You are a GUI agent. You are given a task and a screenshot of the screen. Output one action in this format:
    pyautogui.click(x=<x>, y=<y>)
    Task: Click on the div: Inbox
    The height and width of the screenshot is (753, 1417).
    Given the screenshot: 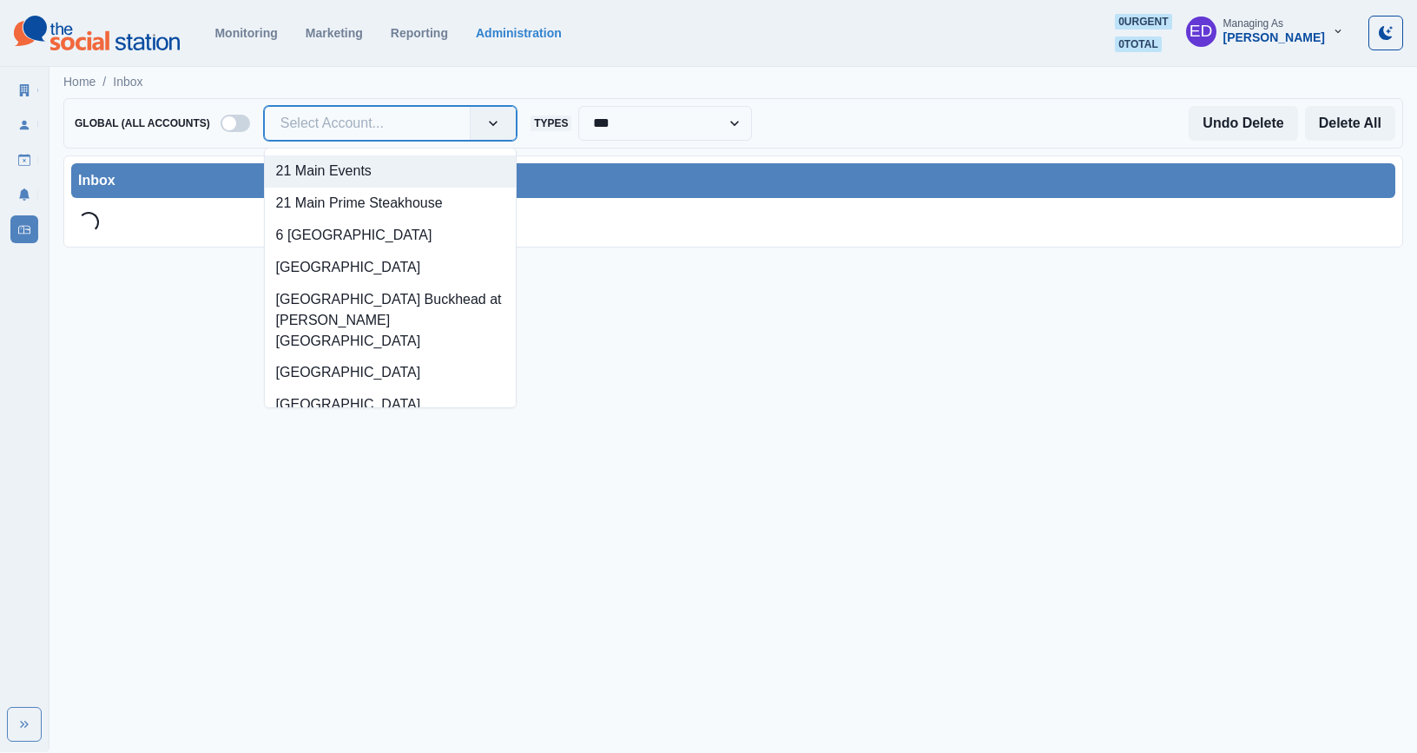 What is the action you would take?
    pyautogui.click(x=733, y=181)
    